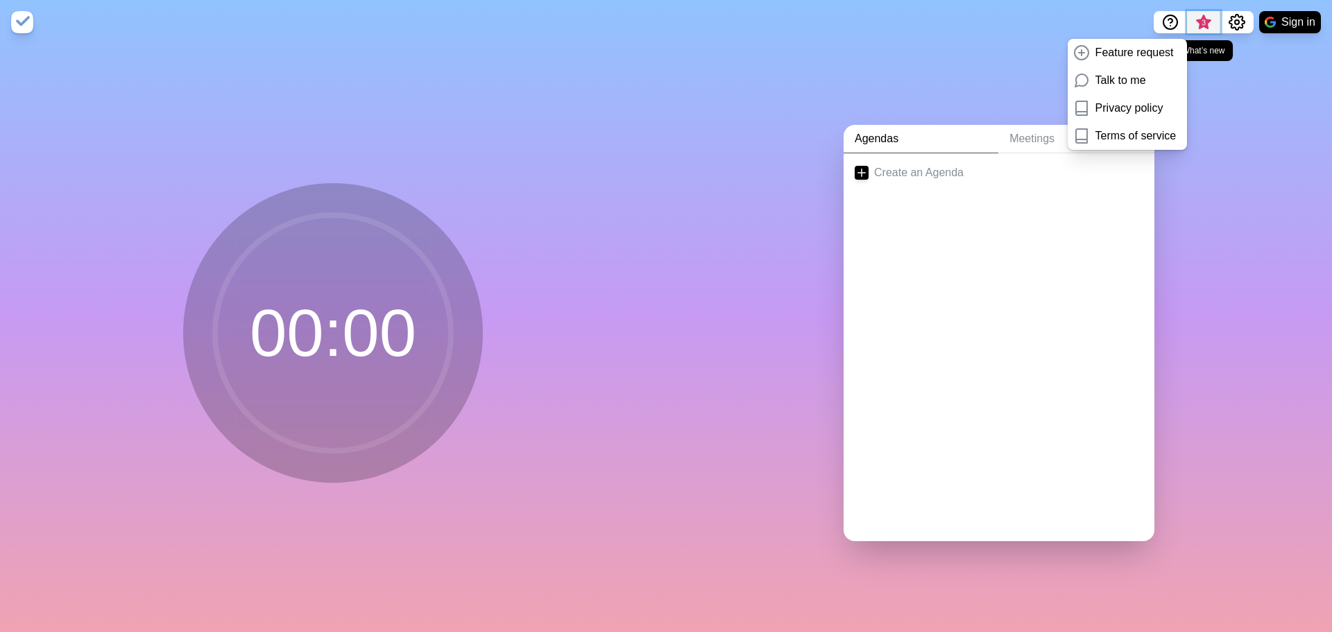 The image size is (1332, 632). I want to click on a: Create an Agenda, so click(999, 173).